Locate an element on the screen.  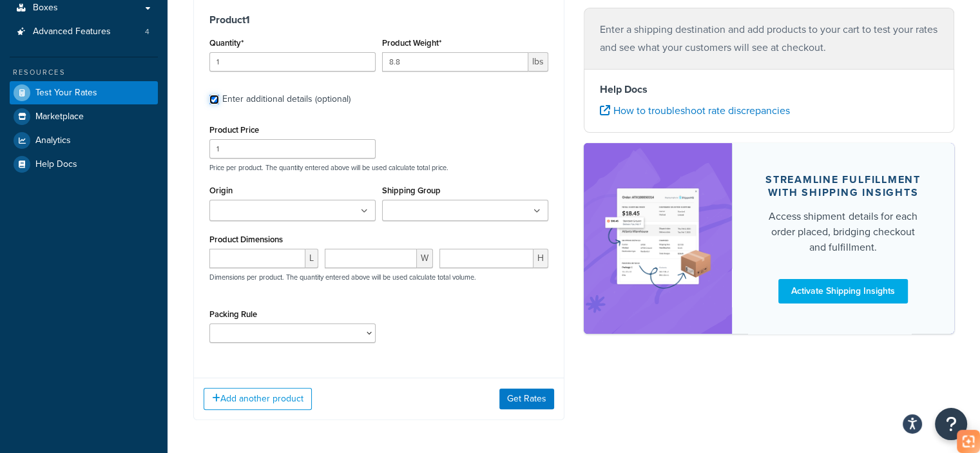
a: Analytics is located at coordinates (84, 140).